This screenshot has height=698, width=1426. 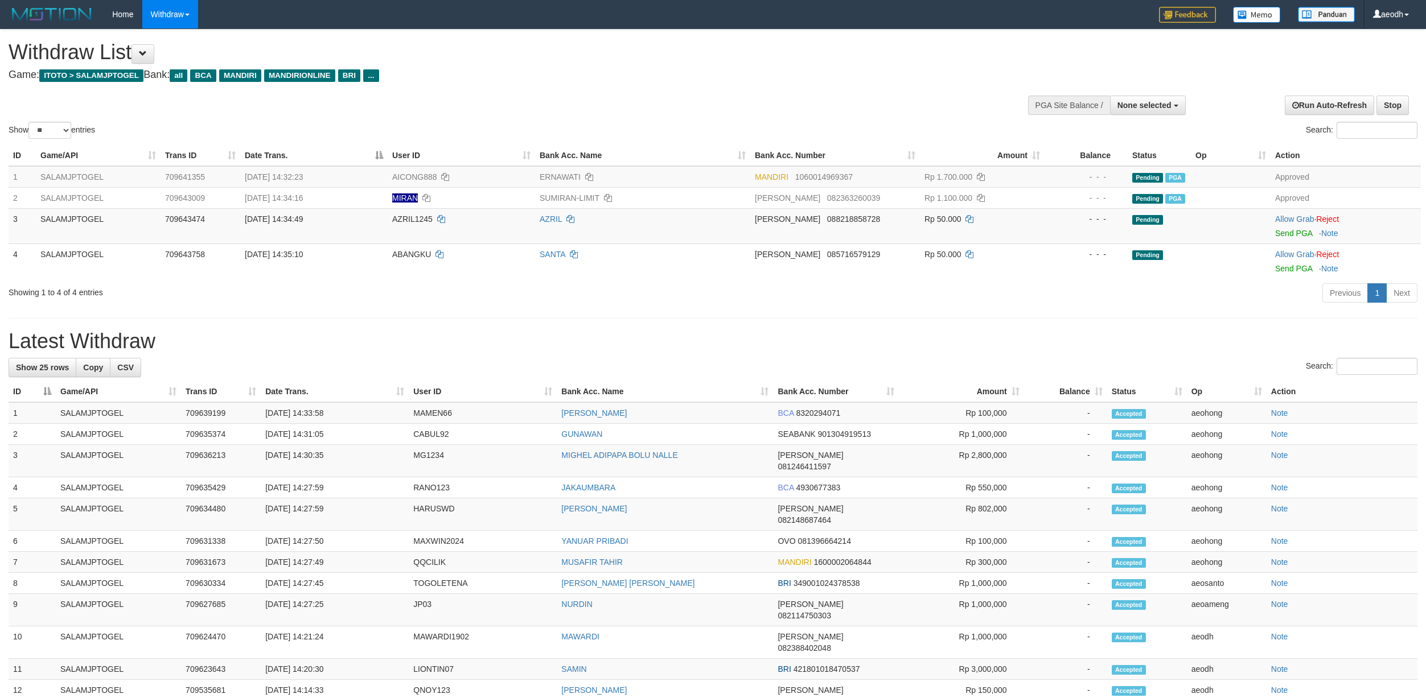 What do you see at coordinates (221, 643) in the screenshot?
I see `td: 709624470` at bounding box center [221, 643].